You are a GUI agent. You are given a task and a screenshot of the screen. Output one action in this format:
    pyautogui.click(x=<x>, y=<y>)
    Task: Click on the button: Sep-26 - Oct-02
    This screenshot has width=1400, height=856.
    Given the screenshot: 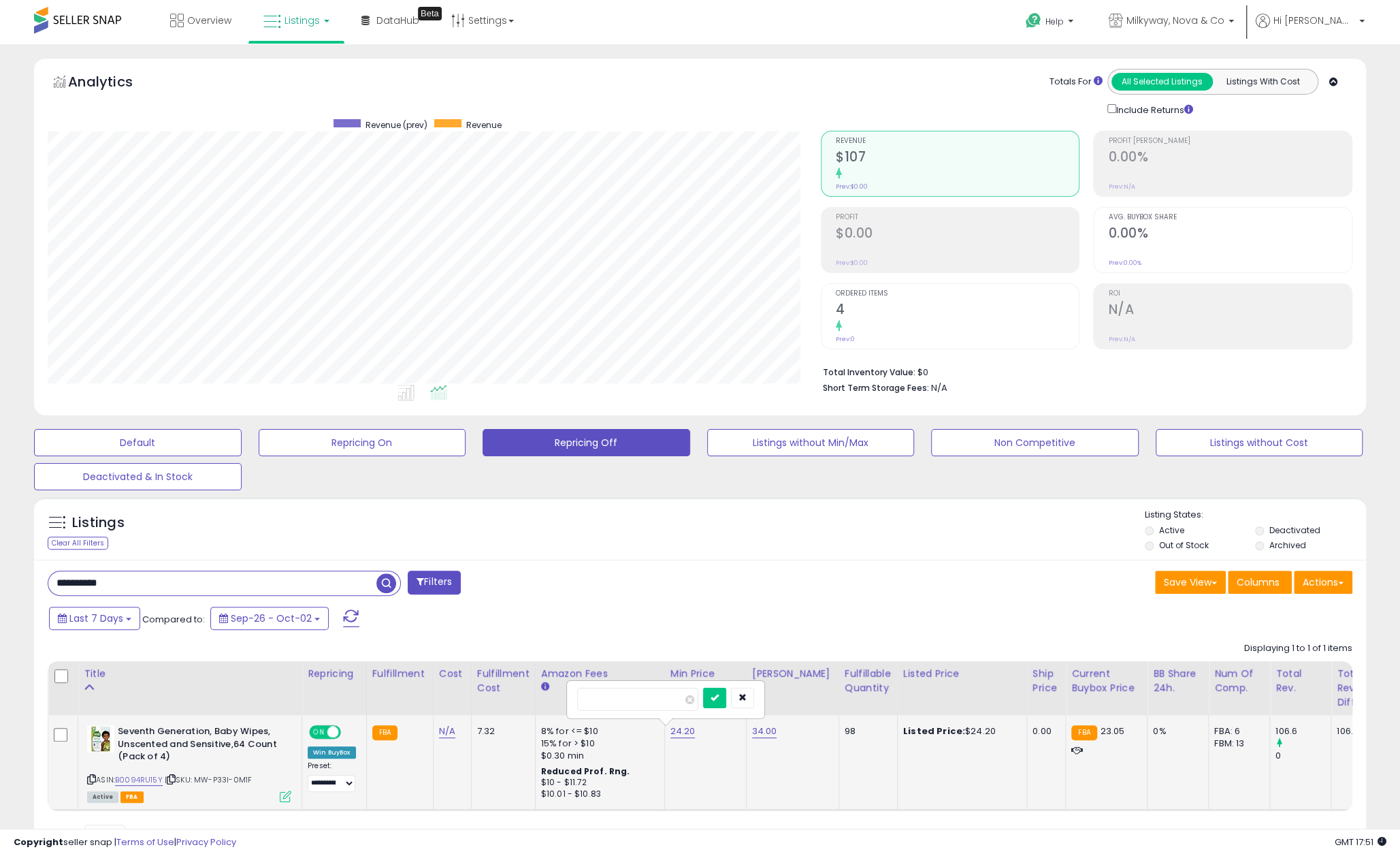 What is the action you would take?
    pyautogui.click(x=269, y=618)
    